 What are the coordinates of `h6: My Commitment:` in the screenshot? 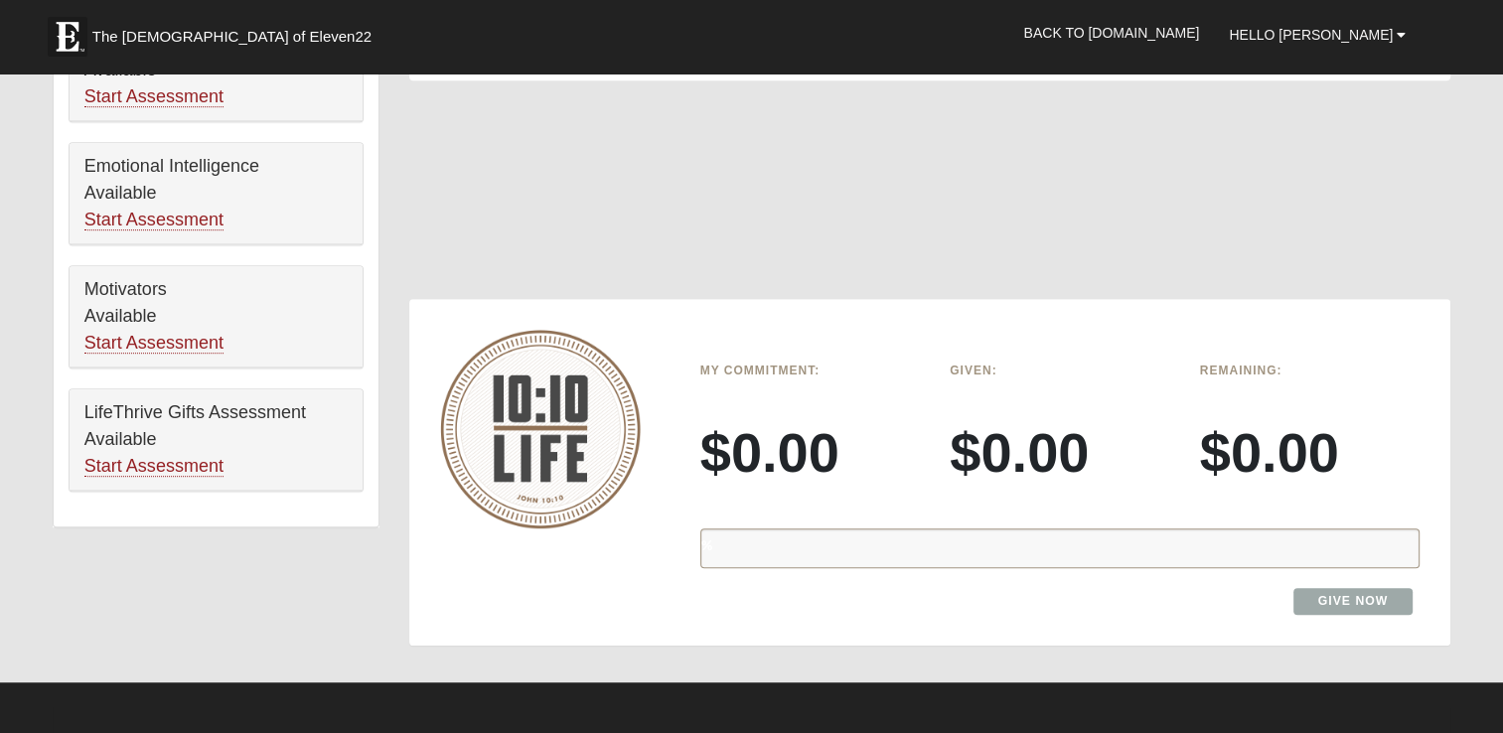 It's located at (811, 371).